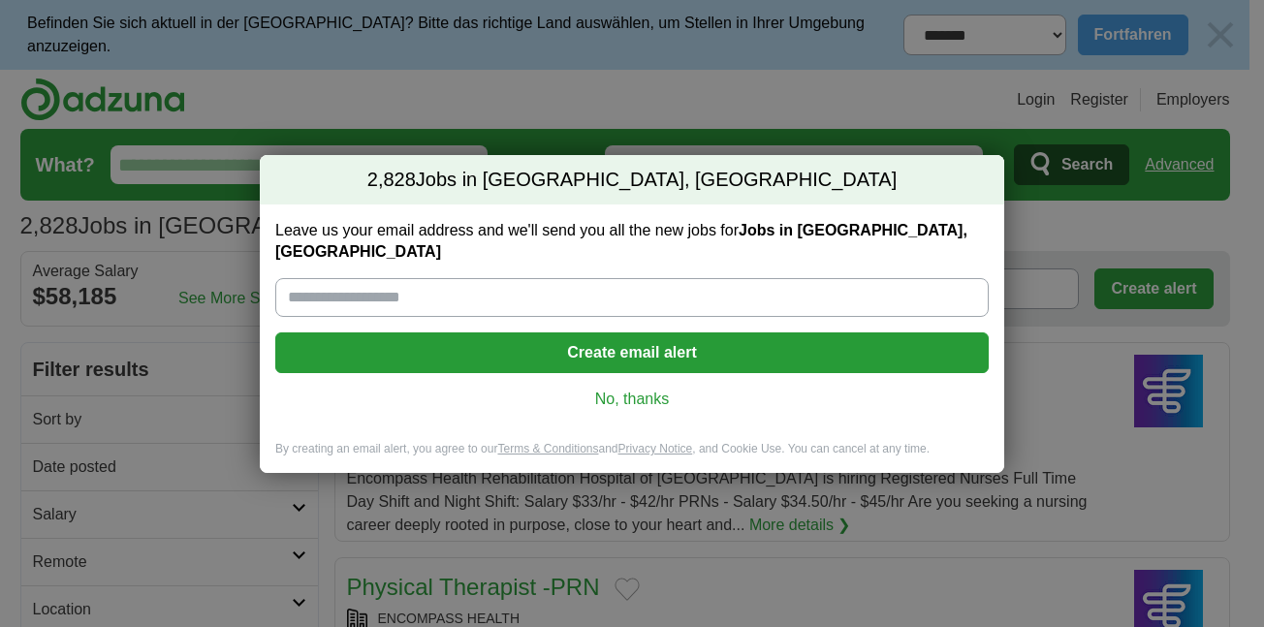  I want to click on span: 2,828, so click(392, 180).